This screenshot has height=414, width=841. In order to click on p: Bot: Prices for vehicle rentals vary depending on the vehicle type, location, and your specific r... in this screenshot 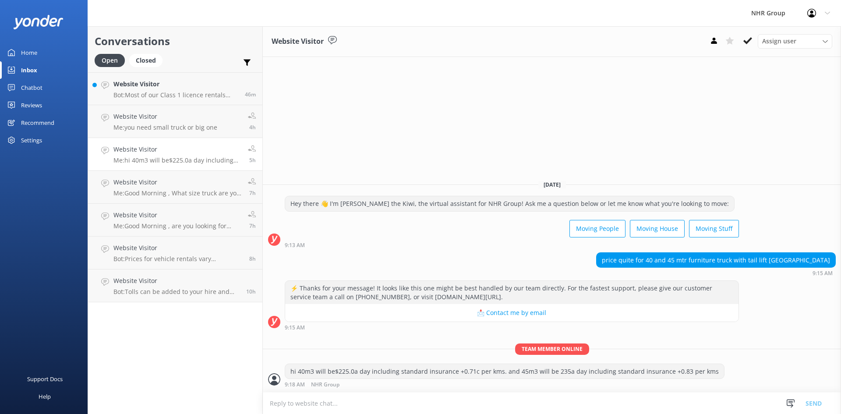, I will do `click(178, 259)`.